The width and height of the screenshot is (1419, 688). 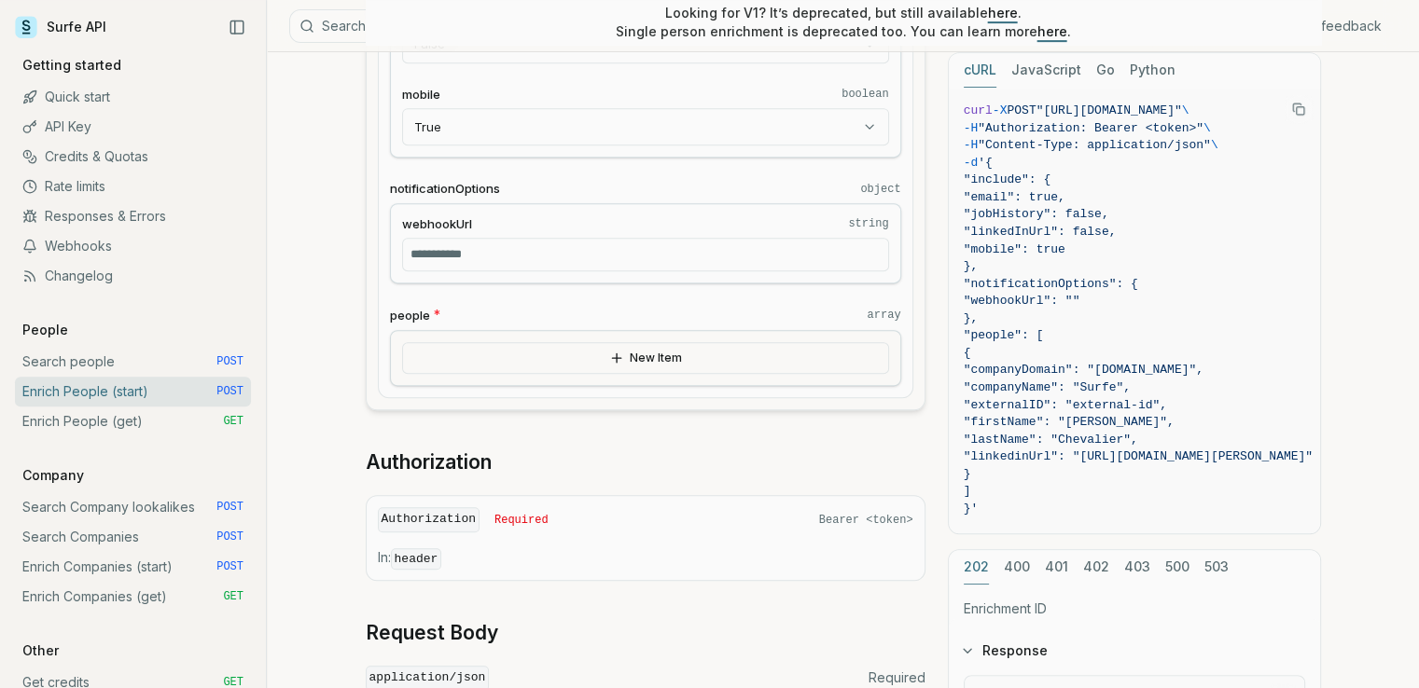 I want to click on button: 503, so click(x=1216, y=567).